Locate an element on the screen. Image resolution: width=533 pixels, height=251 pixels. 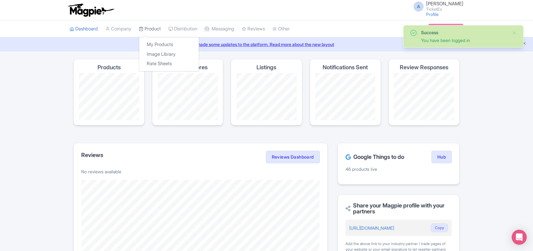
img: logo-ab69f6fb50320c5b225c76a69d11143b.png is located at coordinates (91, 10).